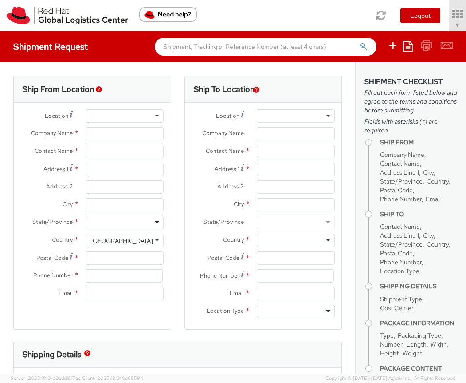  What do you see at coordinates (420, 335) in the screenshot?
I see `span: Packaging Type` at bounding box center [420, 335].